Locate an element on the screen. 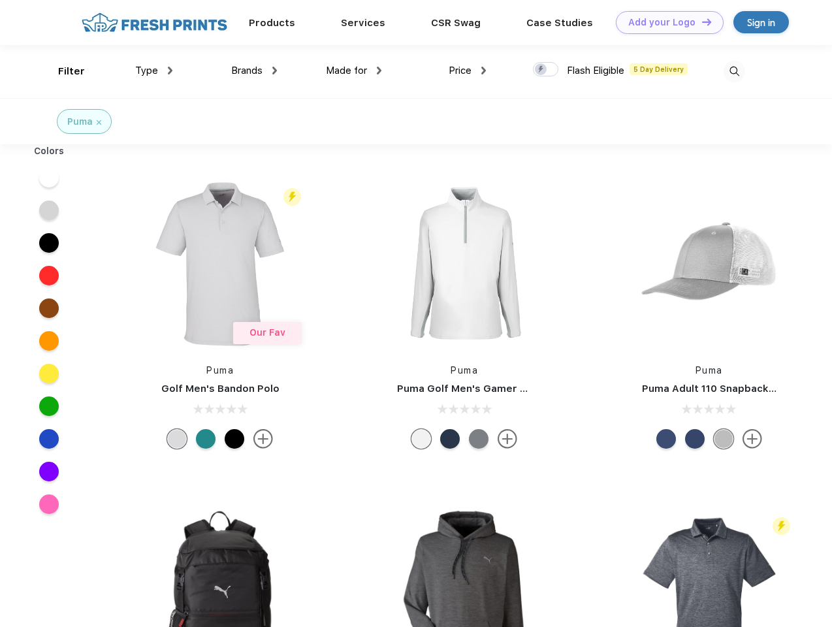 The height and width of the screenshot is (627, 832). img: desktop_search.svg is located at coordinates (734, 71).